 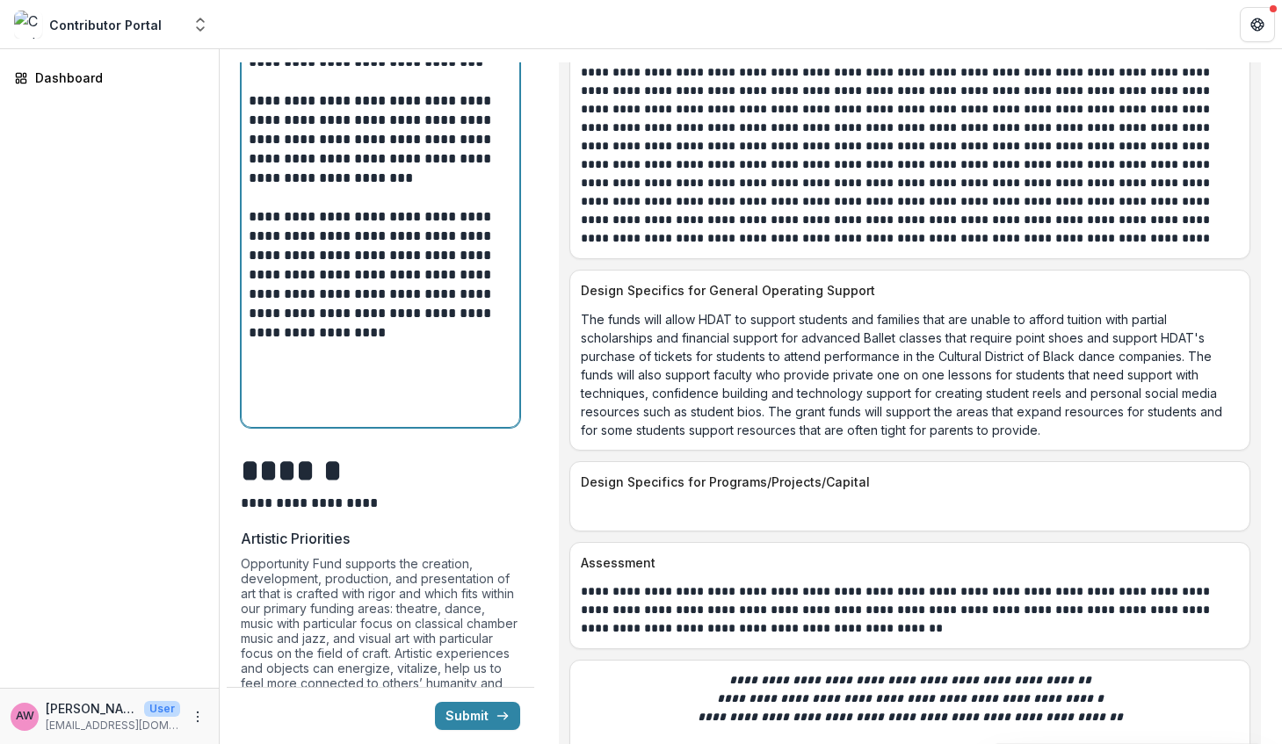 What do you see at coordinates (116, 77) in the screenshot?
I see `div: Dashboard` at bounding box center [116, 77].